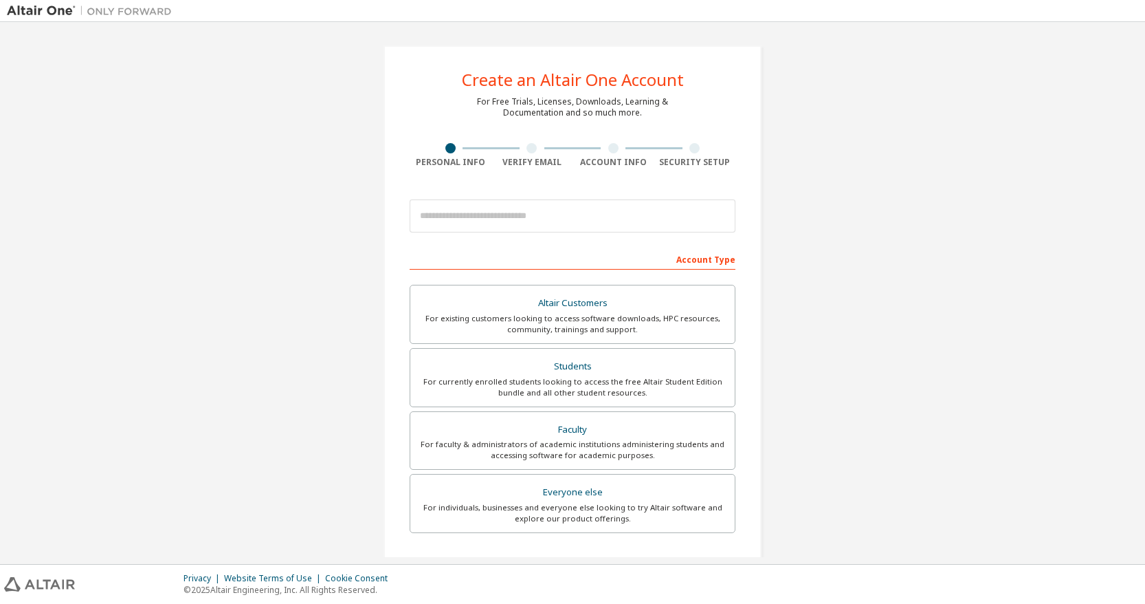 The image size is (1145, 604). I want to click on div: Cookie Consent, so click(360, 578).